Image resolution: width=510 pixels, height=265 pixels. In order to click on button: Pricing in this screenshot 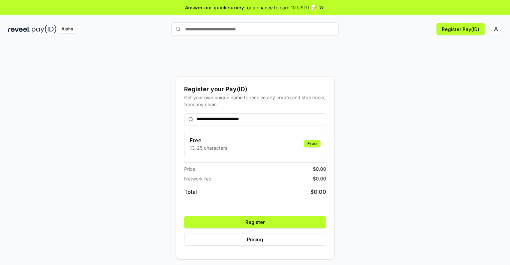, I will do `click(255, 239)`.